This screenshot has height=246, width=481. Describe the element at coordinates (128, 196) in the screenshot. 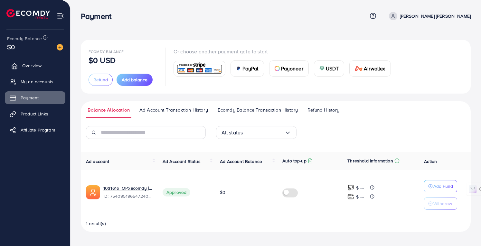

I see `span: ID: 7540951965472407560` at that location.